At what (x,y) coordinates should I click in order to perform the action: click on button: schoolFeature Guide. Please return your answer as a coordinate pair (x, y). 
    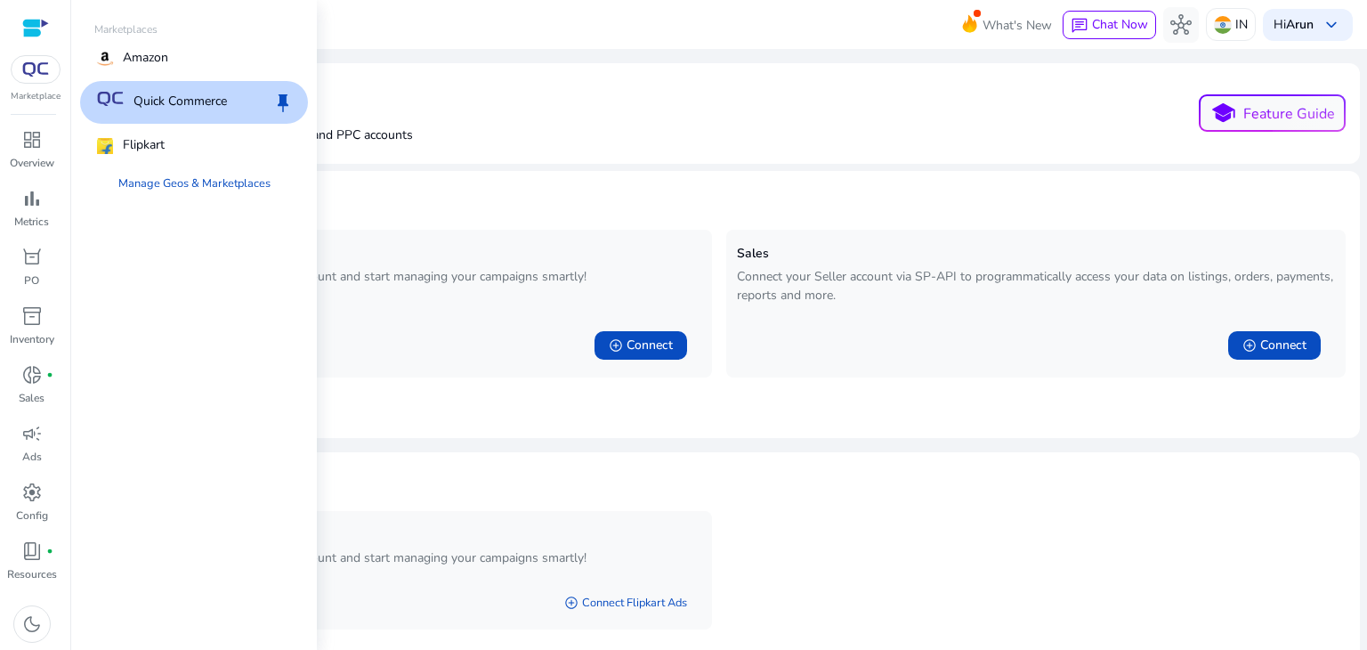
    Looking at the image, I should click on (1272, 113).